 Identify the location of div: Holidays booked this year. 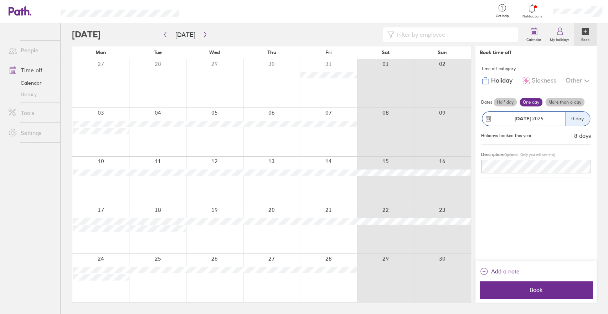
(506, 136).